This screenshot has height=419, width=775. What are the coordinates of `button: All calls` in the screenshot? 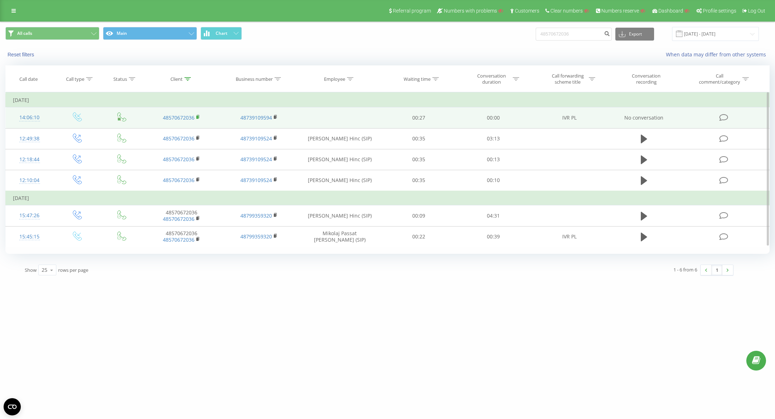 It's located at (52, 33).